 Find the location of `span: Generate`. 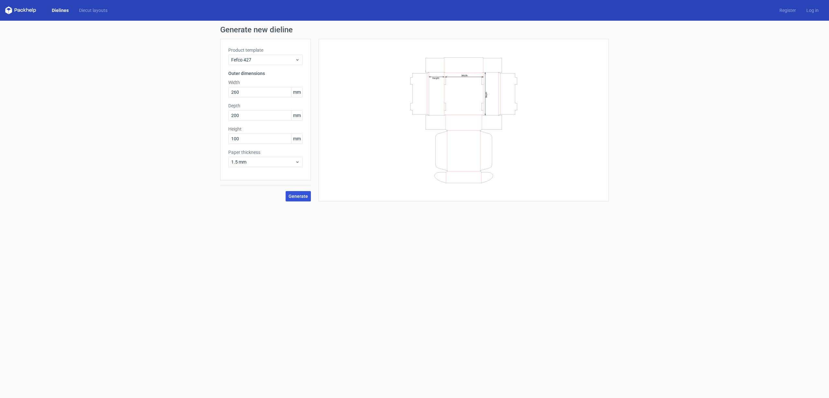

span: Generate is located at coordinates (298, 196).